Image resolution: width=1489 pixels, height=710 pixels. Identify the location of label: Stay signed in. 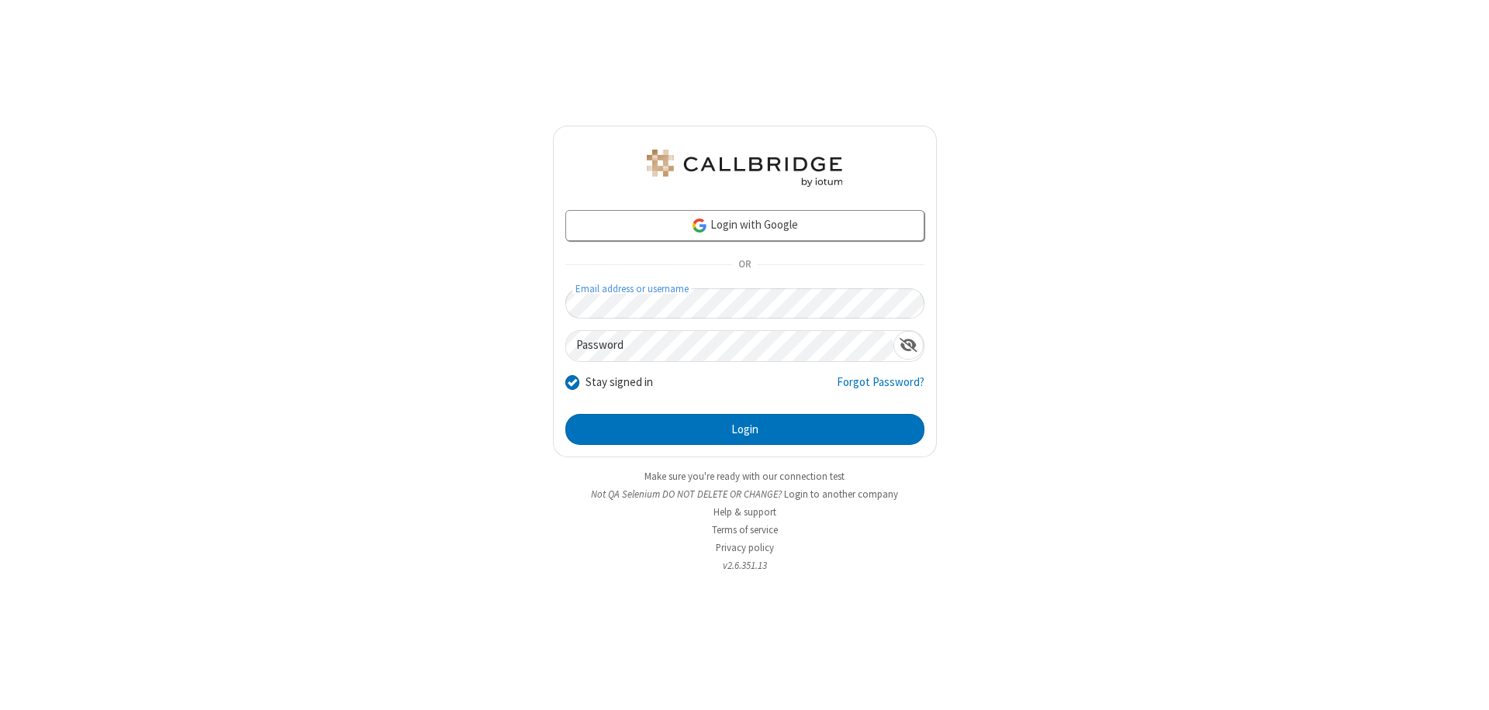
(619, 382).